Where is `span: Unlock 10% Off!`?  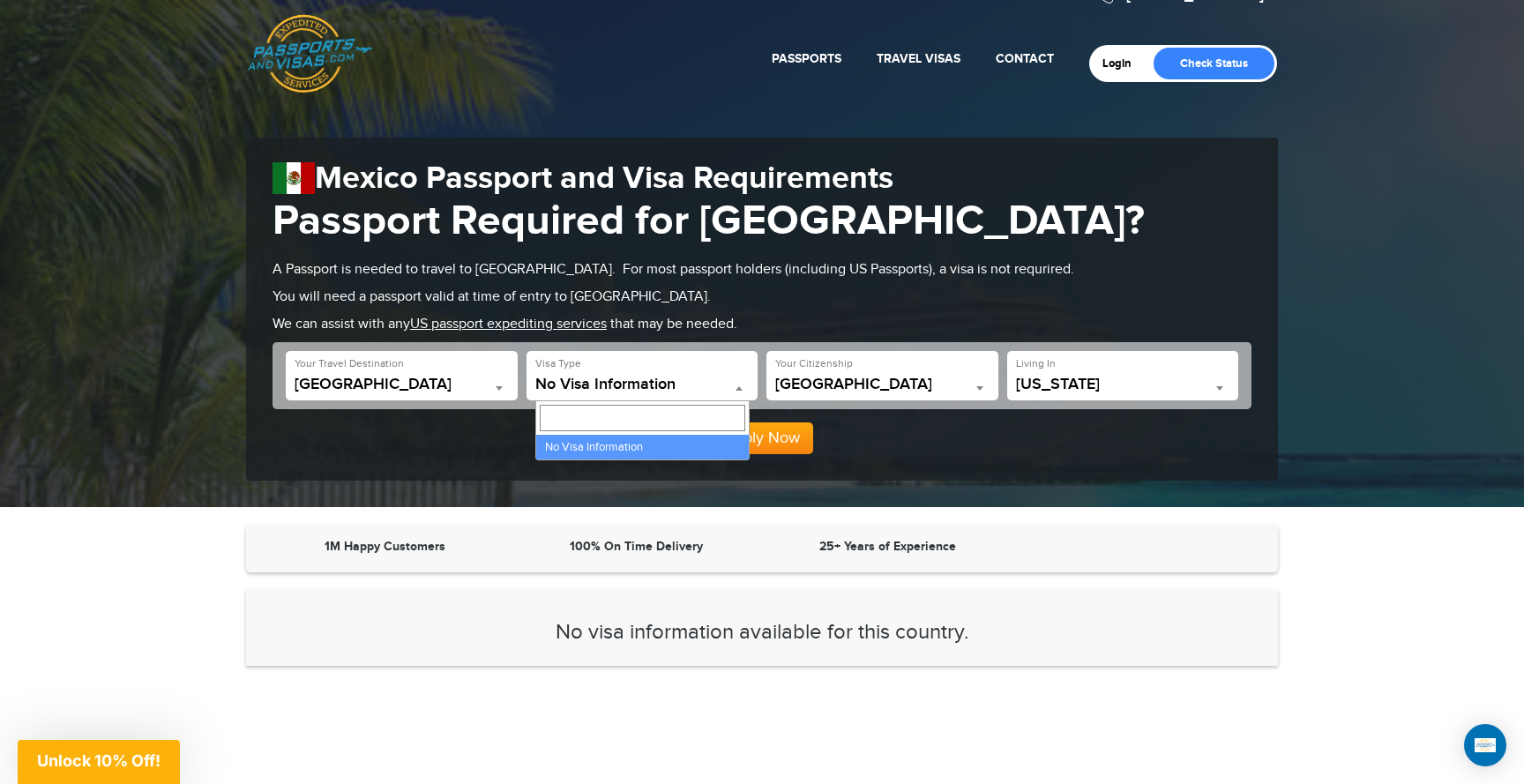 span: Unlock 10% Off! is located at coordinates (98, 760).